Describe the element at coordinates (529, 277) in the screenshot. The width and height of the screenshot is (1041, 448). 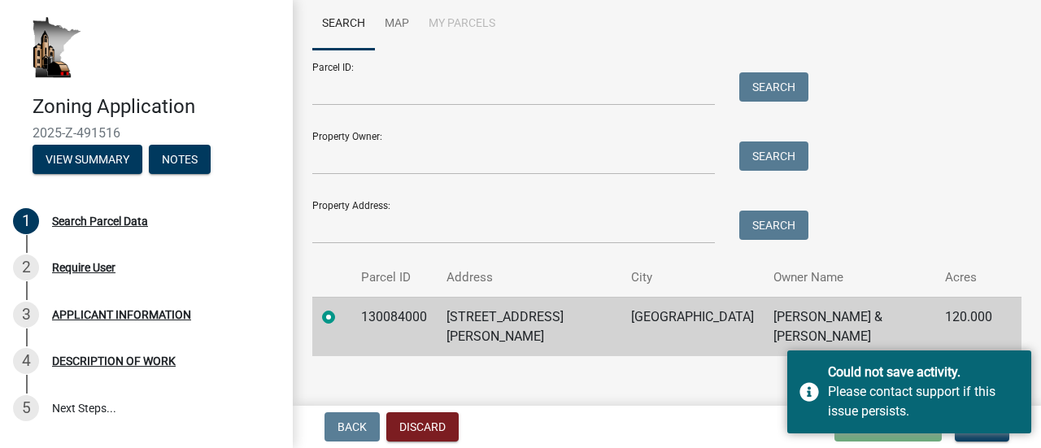
I see `th: Address` at that location.